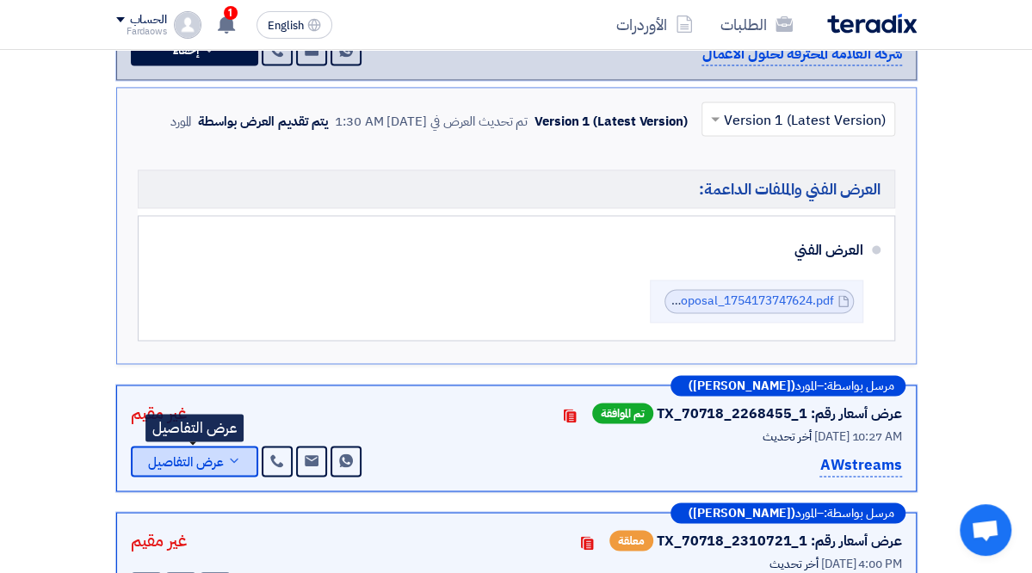  Describe the element at coordinates (186, 50) in the screenshot. I see `span: إخفاء` at that location.